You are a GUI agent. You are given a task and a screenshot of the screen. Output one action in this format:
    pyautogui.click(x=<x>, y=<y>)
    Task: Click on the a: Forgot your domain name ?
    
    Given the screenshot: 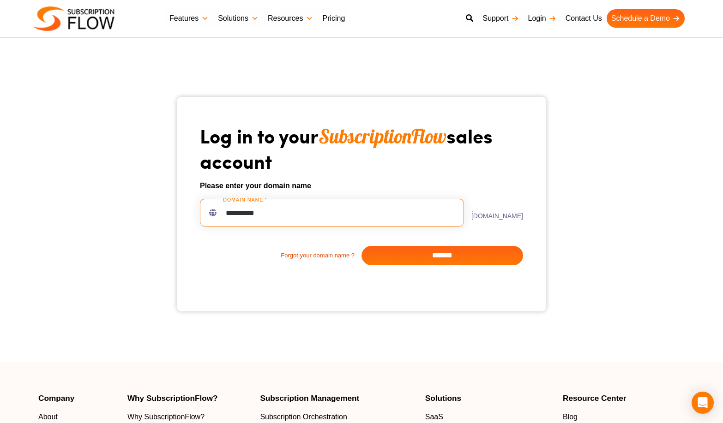 What is the action you would take?
    pyautogui.click(x=281, y=256)
    